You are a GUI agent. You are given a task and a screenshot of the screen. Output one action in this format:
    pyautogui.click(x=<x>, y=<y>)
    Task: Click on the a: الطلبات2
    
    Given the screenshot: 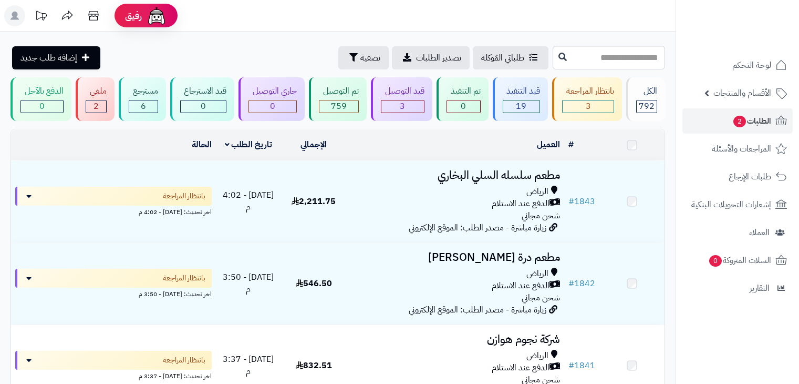 What is the action you would take?
    pyautogui.click(x=738, y=121)
    